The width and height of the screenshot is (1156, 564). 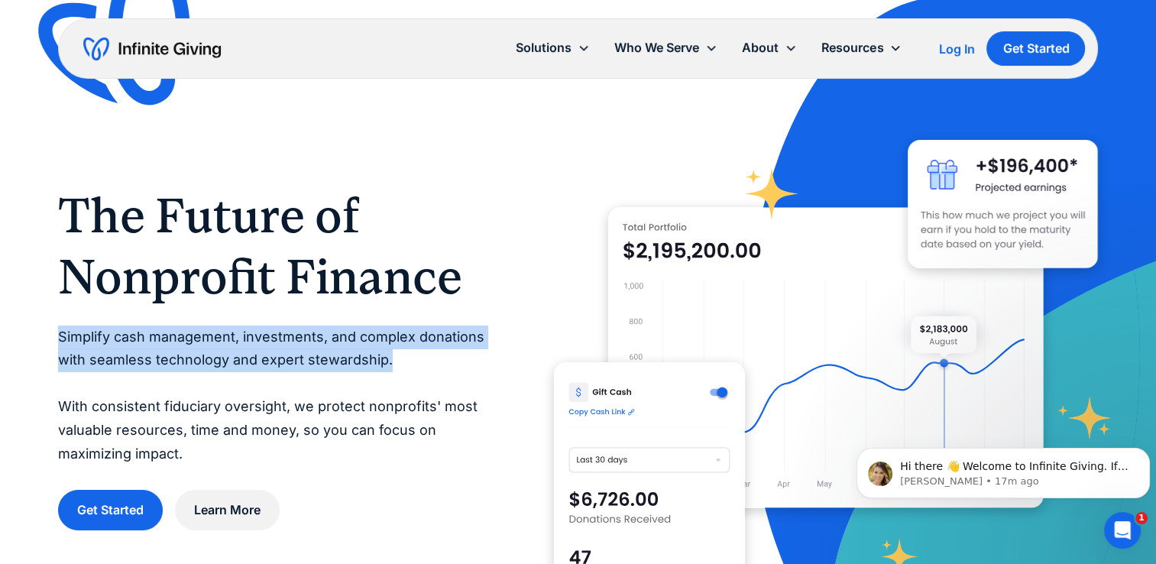 I want to click on img: Profile image for Kasey, so click(x=30, y=58).